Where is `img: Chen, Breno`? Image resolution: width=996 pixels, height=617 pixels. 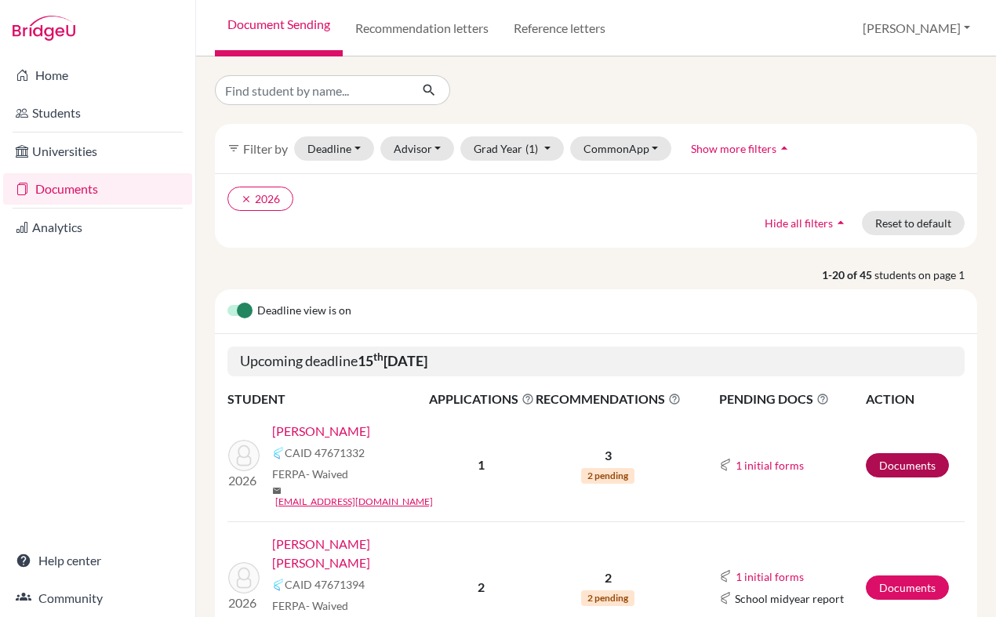 img: Chen, Breno is located at coordinates (244, 456).